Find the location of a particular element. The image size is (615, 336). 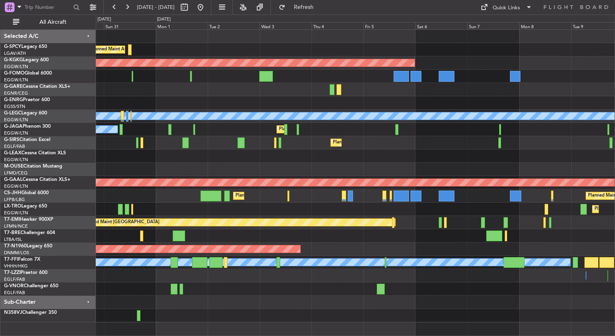

span: G-SIRS is located at coordinates (12, 140).